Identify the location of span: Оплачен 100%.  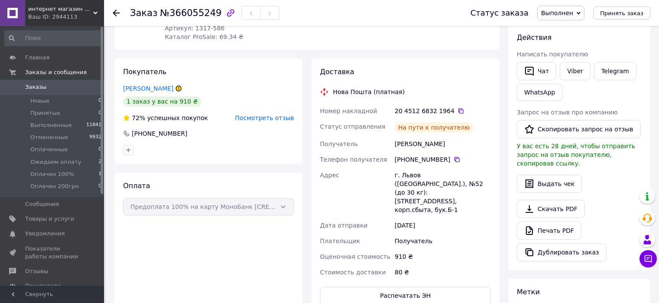
(52, 174).